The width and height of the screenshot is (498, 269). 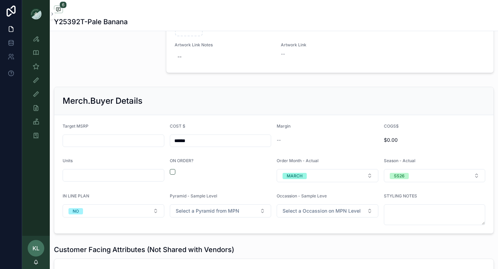 What do you see at coordinates (58, 10) in the screenshot?
I see `button: 6` at bounding box center [58, 10].